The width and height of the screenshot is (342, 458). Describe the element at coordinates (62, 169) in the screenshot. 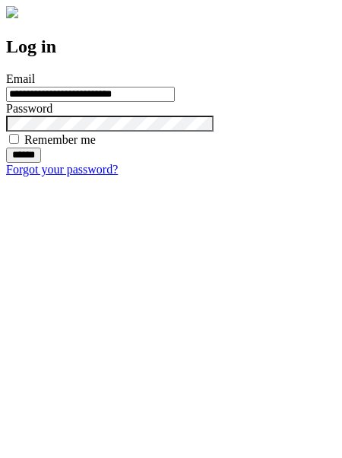

I see `a: Forgot your password?` at that location.